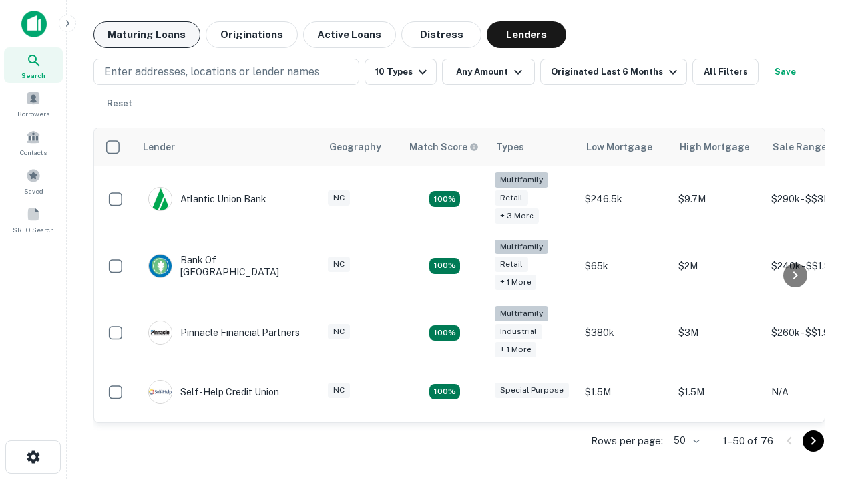  What do you see at coordinates (614, 72) in the screenshot?
I see `button: Originated Last 6 Months` at bounding box center [614, 72].